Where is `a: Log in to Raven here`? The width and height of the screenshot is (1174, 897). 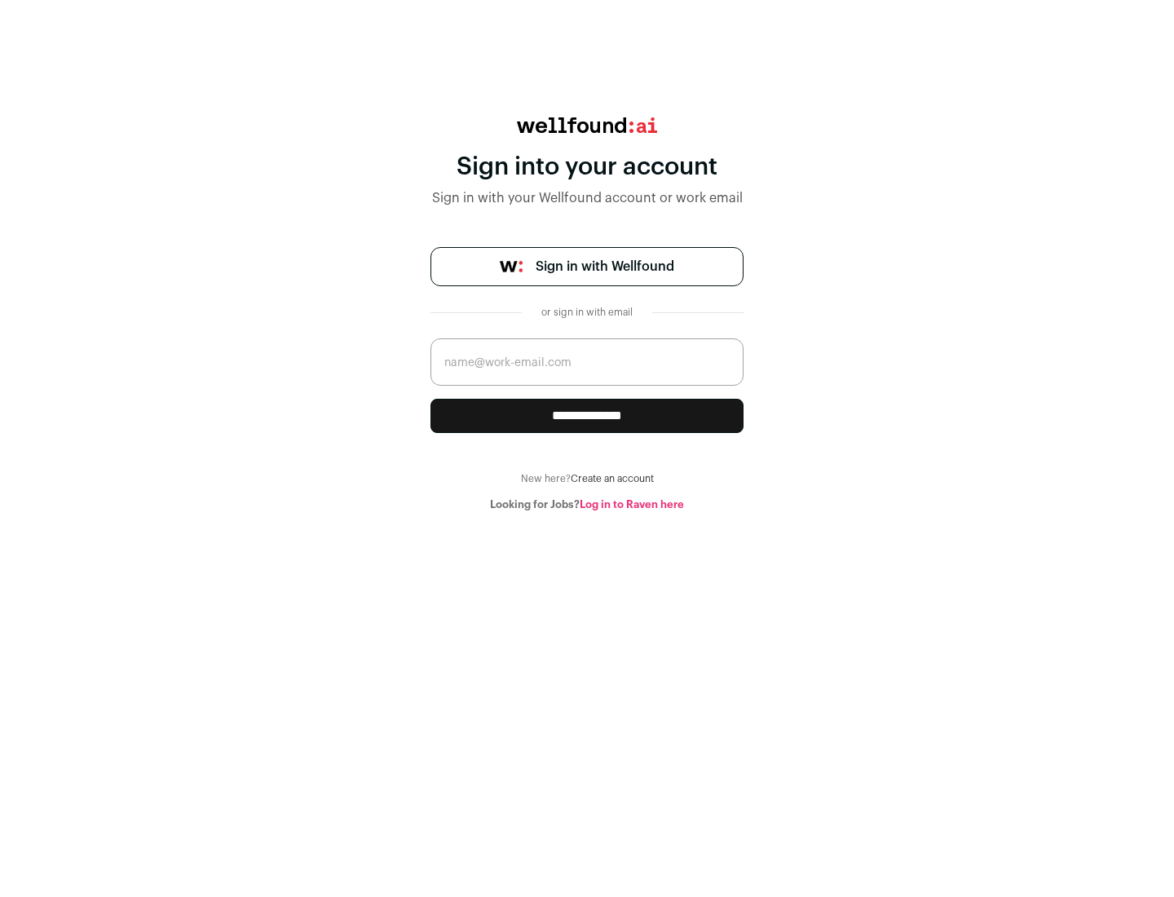 a: Log in to Raven here is located at coordinates (632, 504).